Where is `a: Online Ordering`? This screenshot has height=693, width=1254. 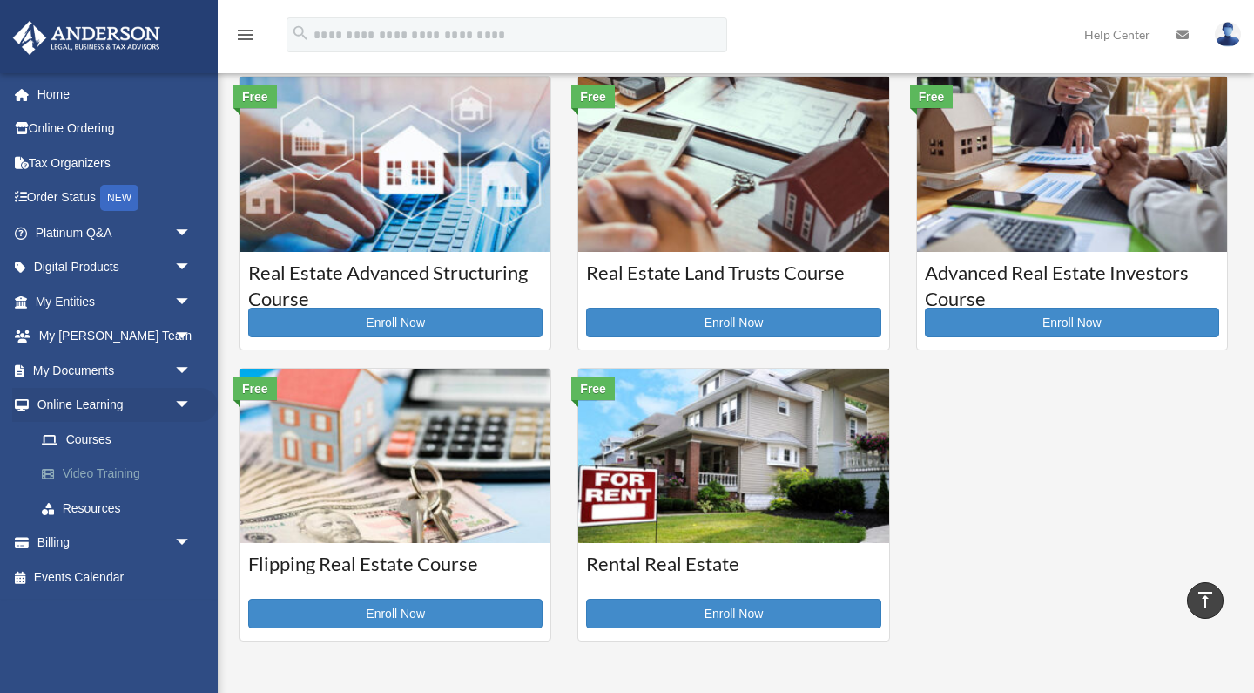
a: Online Ordering is located at coordinates (115, 129).